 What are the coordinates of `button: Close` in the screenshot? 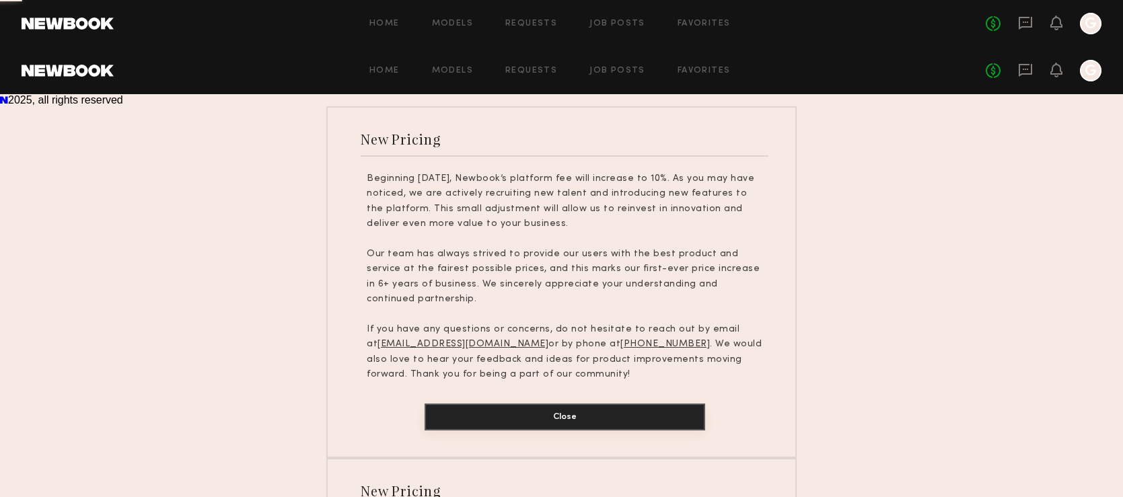 It's located at (565, 417).